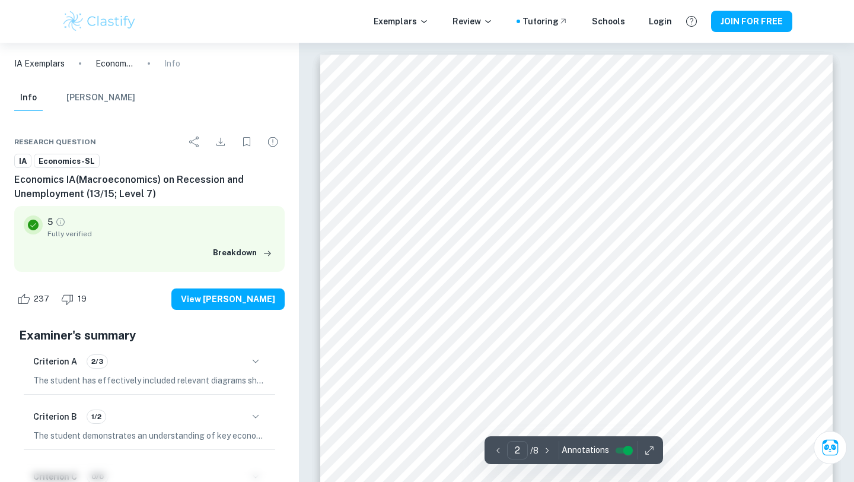 The height and width of the screenshot is (482, 854). What do you see at coordinates (751, 21) in the screenshot?
I see `button: JOIN FOR FREE` at bounding box center [751, 21].